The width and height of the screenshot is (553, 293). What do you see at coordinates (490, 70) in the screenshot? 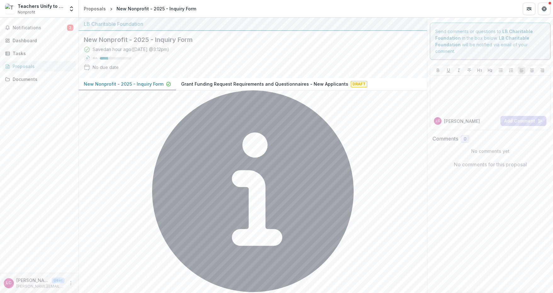
I see `button: Heading 2` at bounding box center [490, 70].